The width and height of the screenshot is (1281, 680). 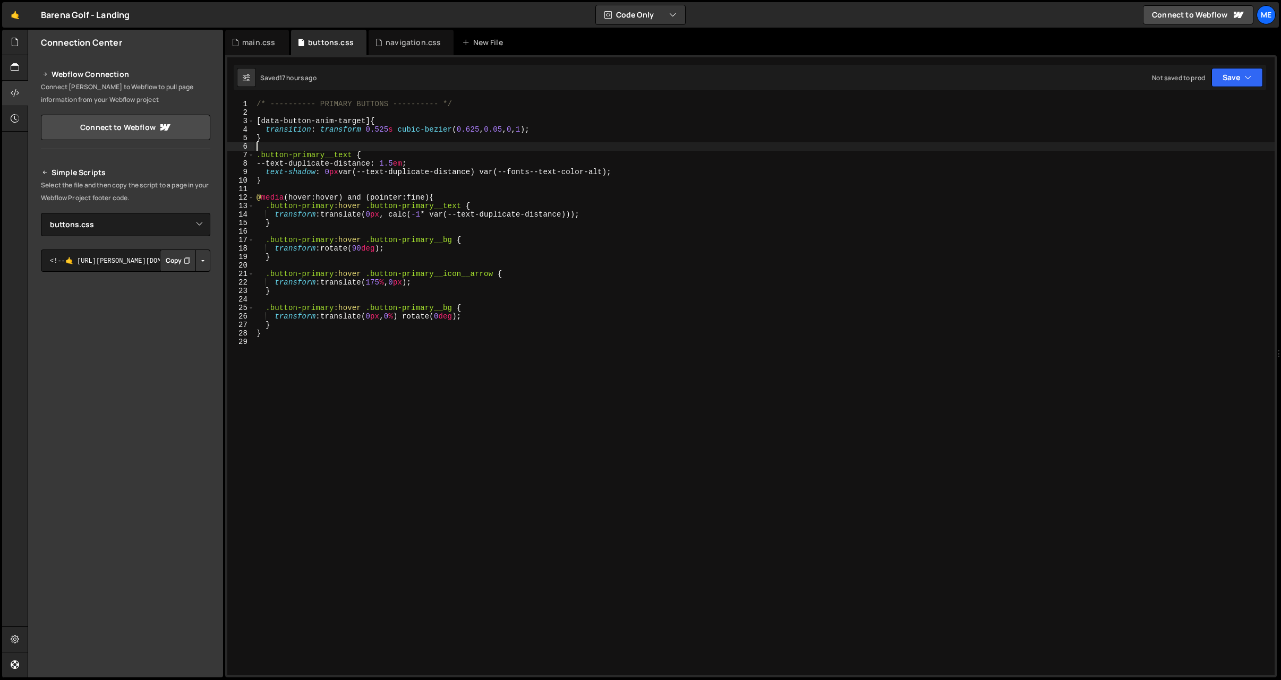 I want to click on div: 23, so click(x=241, y=291).